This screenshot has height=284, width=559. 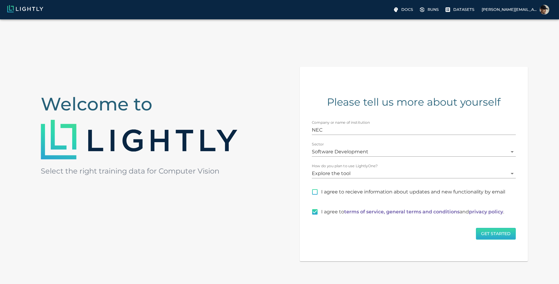 I want to click on label: How do you plan to use LightlyOne?, so click(x=345, y=166).